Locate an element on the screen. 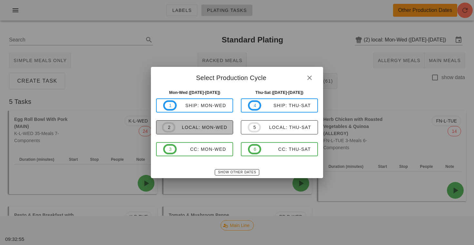 The width and height of the screenshot is (474, 245). div: local: Thu-Sat is located at coordinates (286, 128).